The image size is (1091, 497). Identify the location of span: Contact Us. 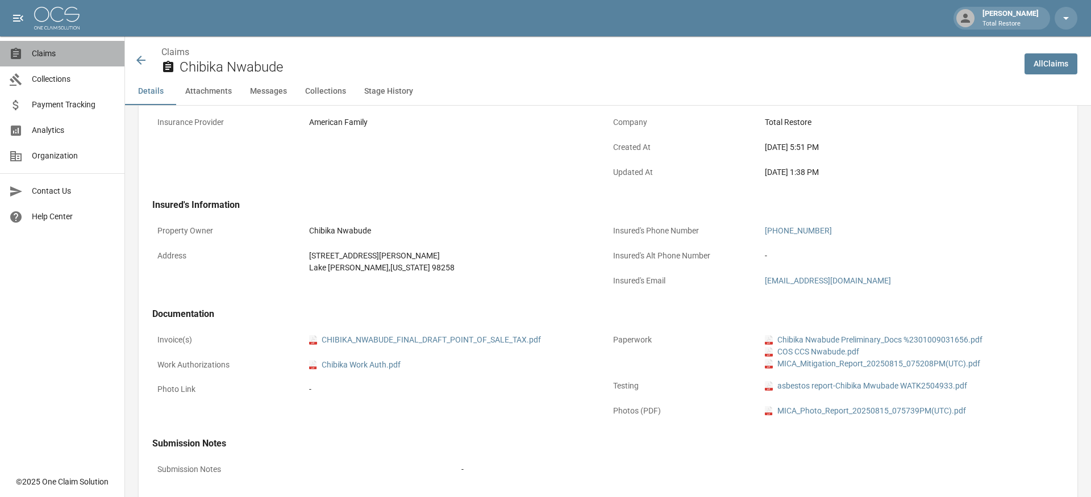
(73, 191).